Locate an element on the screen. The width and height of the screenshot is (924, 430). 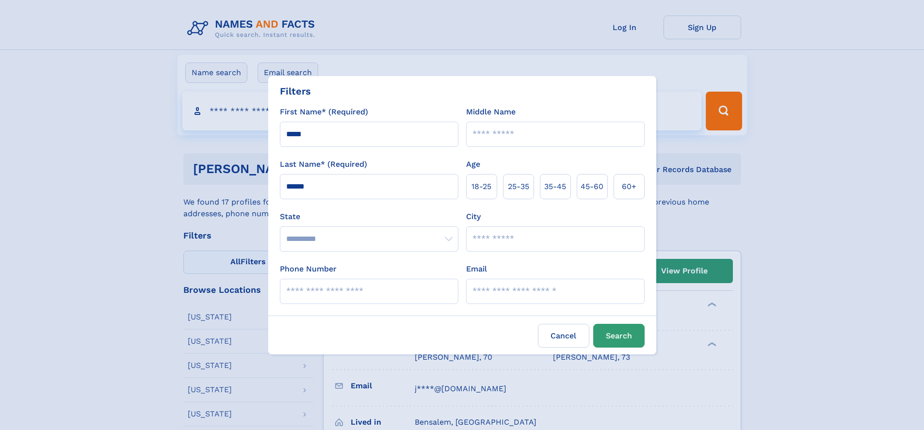
div: Filters is located at coordinates (295, 91).